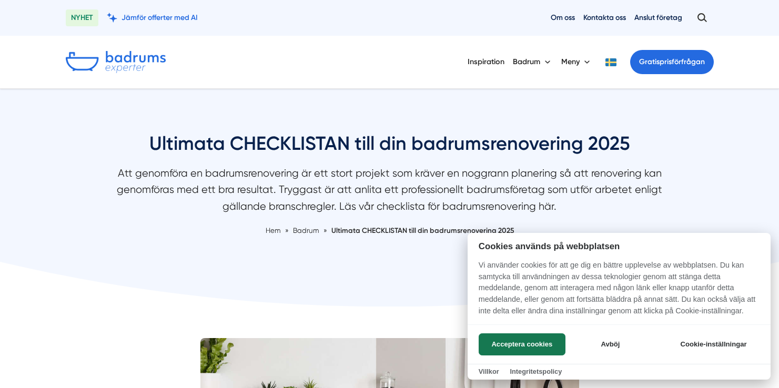 The width and height of the screenshot is (779, 388). What do you see at coordinates (522, 345) in the screenshot?
I see `button: Acceptera cookies` at bounding box center [522, 345].